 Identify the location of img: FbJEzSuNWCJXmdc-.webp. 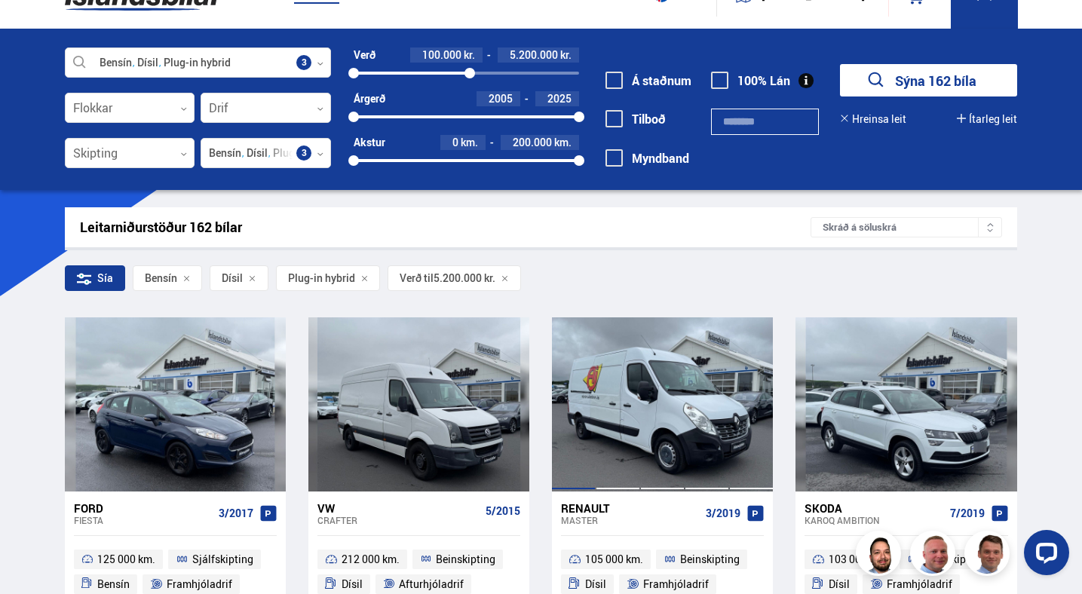
(989, 556).